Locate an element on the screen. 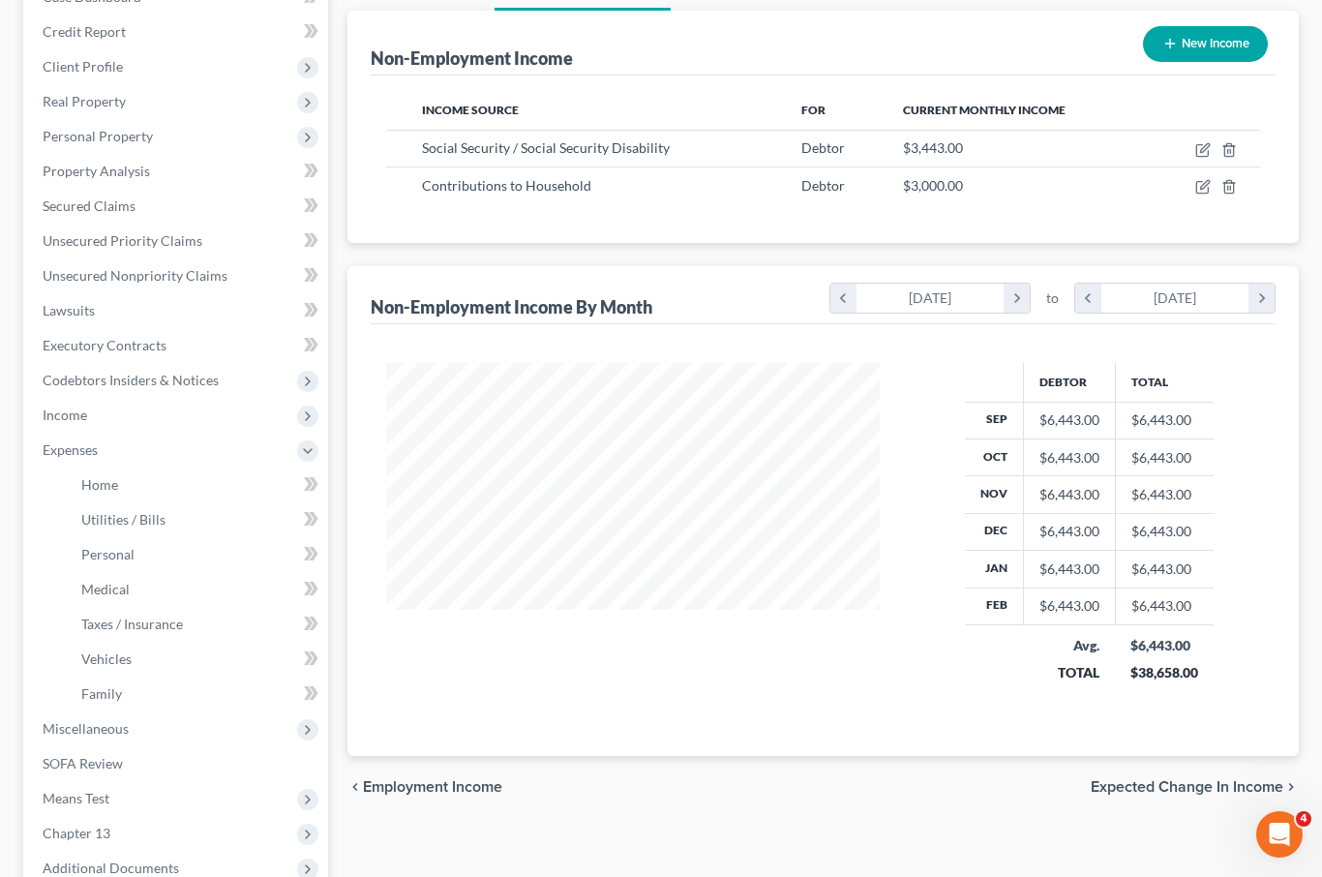 This screenshot has height=877, width=1322. div: $38,658.00 is located at coordinates (1164, 672).